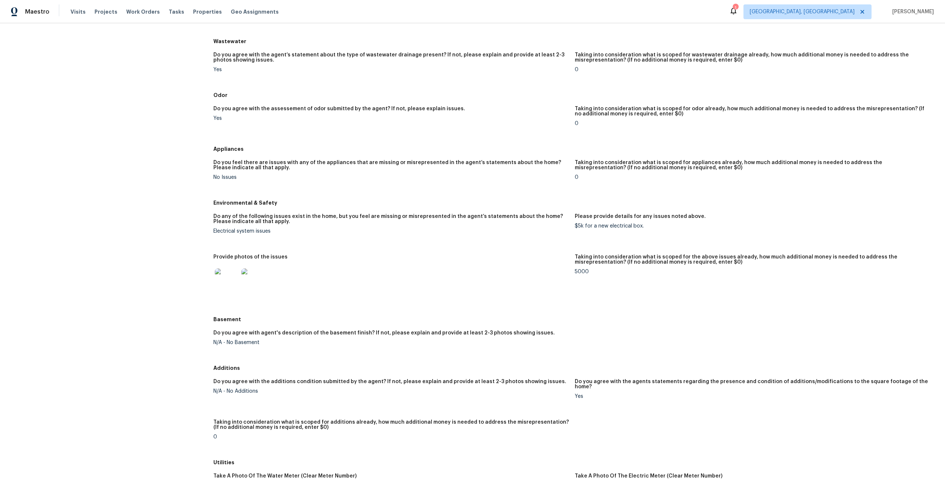 The image size is (945, 486). Describe the element at coordinates (390, 382) in the screenshot. I see `h5: Do you agree with the additions condition submitted by the agent? If not, please explain and prov...` at that location.